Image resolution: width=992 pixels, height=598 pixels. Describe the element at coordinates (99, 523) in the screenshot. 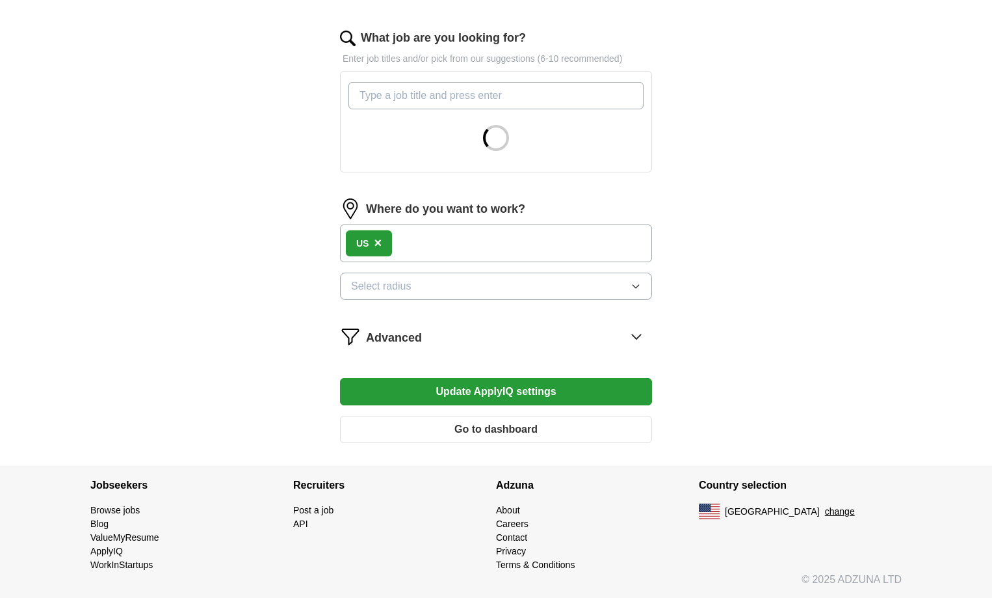

I see `a: Blog` at that location.